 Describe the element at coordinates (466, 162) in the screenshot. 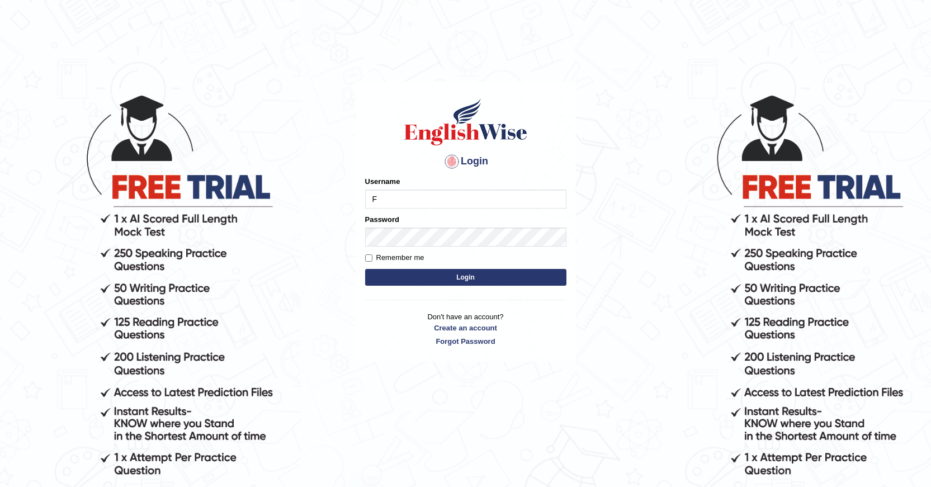

I see `h4: Login` at that location.